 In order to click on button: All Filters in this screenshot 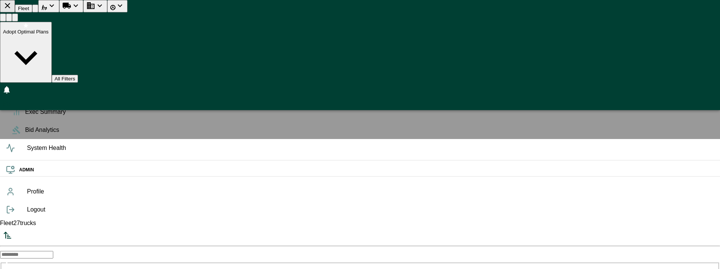, I will do `click(65, 78)`.